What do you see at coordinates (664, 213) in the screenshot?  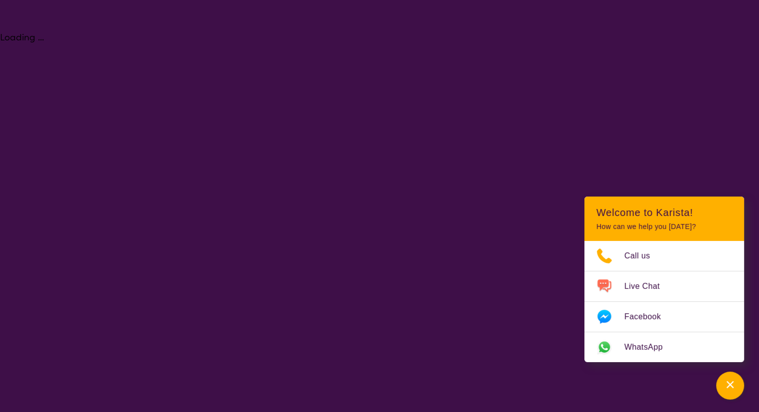 I see `h2: Welcome to Karista!` at bounding box center [664, 213].